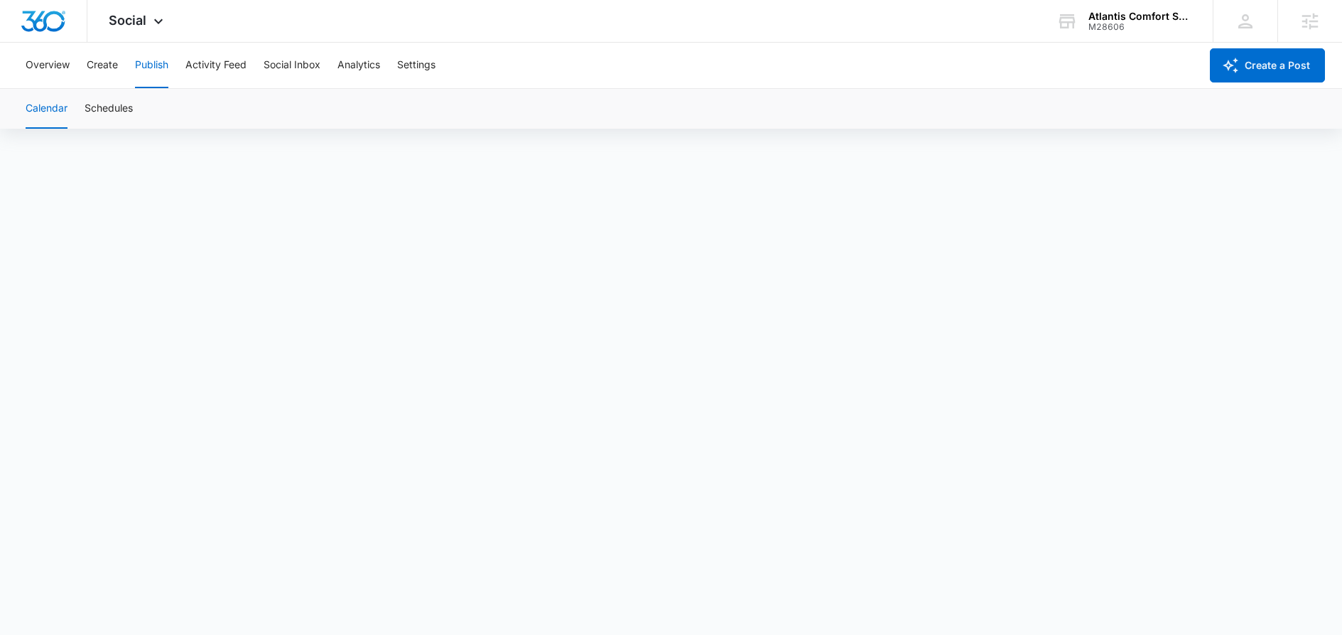 The image size is (1342, 635). What do you see at coordinates (109, 109) in the screenshot?
I see `button: Schedules` at bounding box center [109, 109].